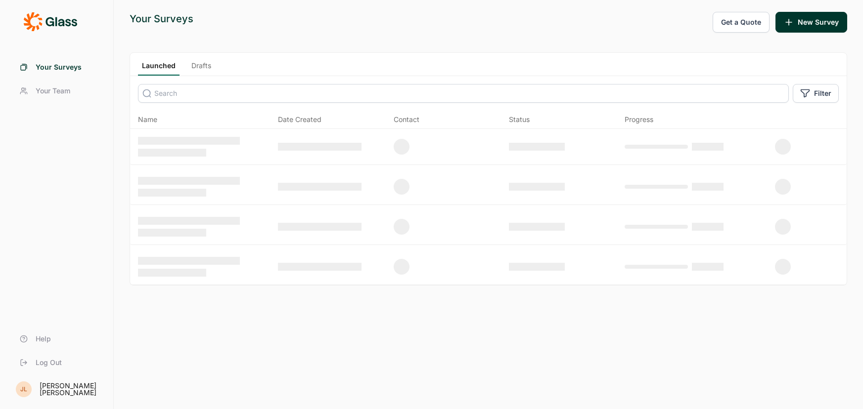 Image resolution: width=863 pixels, height=409 pixels. What do you see at coordinates (740, 22) in the screenshot?
I see `button: Get a Quote` at bounding box center [740, 22].